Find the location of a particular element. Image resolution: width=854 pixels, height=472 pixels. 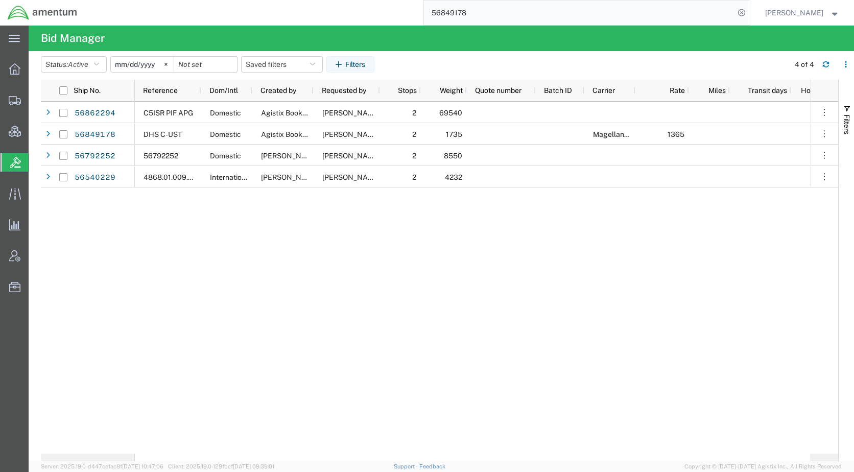

span: 8550 is located at coordinates (453, 156).